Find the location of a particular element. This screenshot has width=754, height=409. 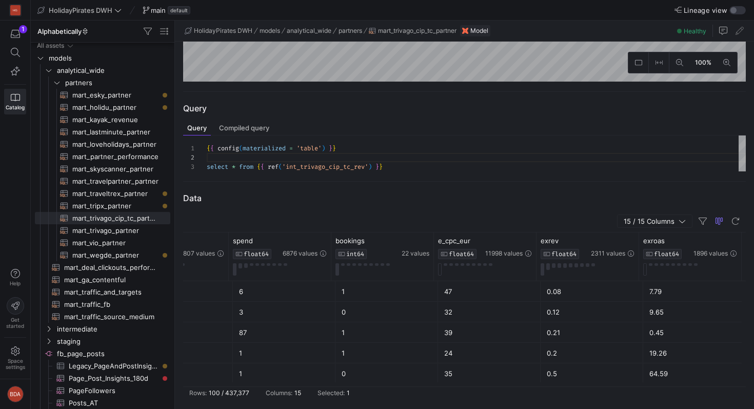

span: intermediate is located at coordinates (113, 329).